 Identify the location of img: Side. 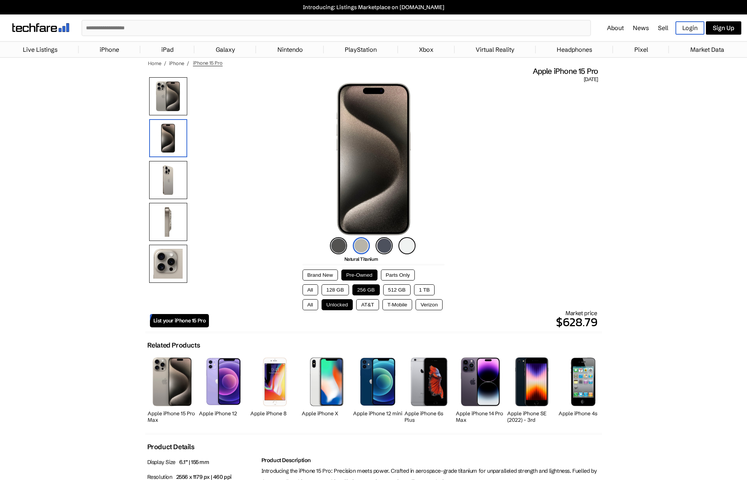
(168, 222).